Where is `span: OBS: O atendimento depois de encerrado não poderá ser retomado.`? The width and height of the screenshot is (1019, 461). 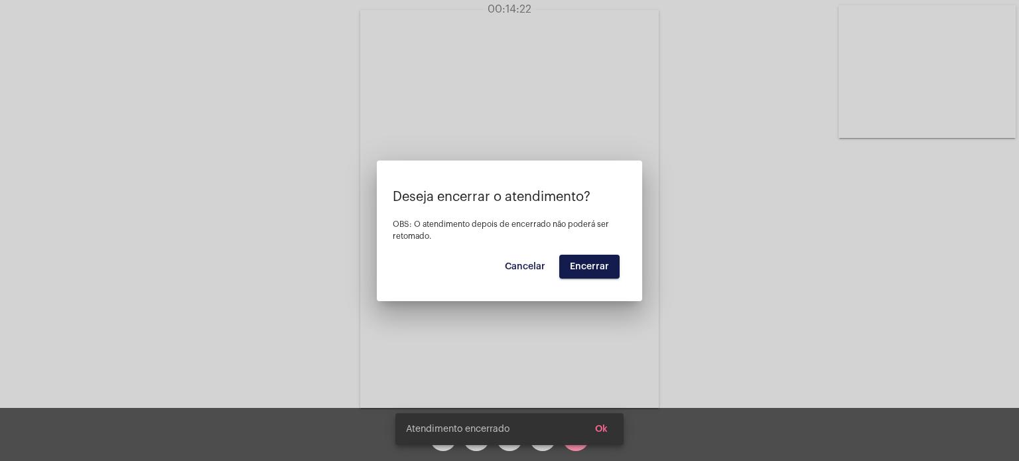
span: OBS: O atendimento depois de encerrado não poderá ser retomado. is located at coordinates (501, 230).